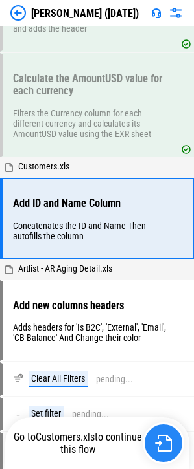  Describe the element at coordinates (175, 13) in the screenshot. I see `img: Settings menu` at that location.